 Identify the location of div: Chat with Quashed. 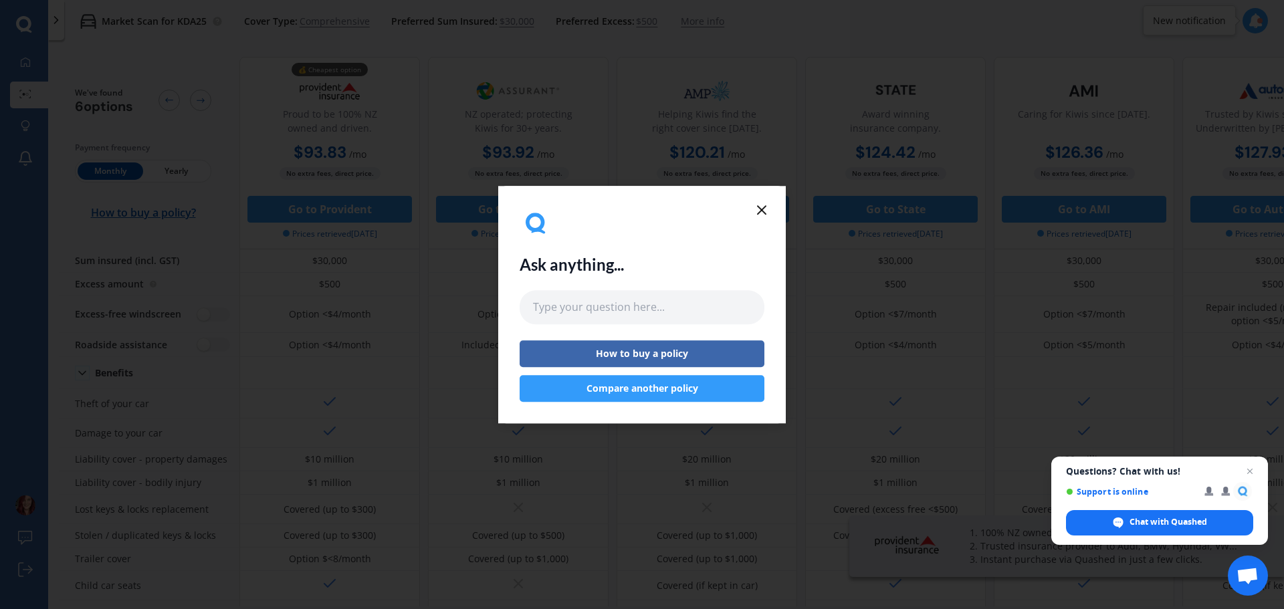
(1159, 523).